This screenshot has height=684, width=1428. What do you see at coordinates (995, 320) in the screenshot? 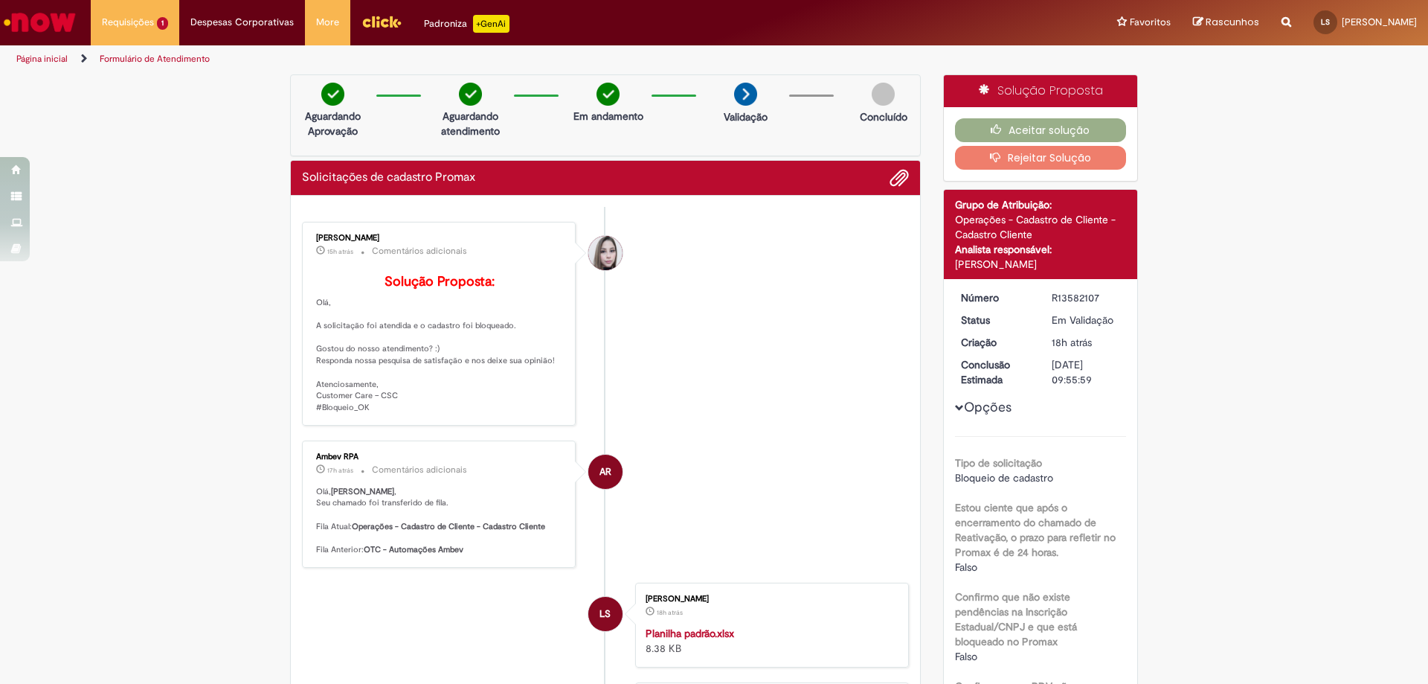
I see `dt: Status` at bounding box center [995, 320].